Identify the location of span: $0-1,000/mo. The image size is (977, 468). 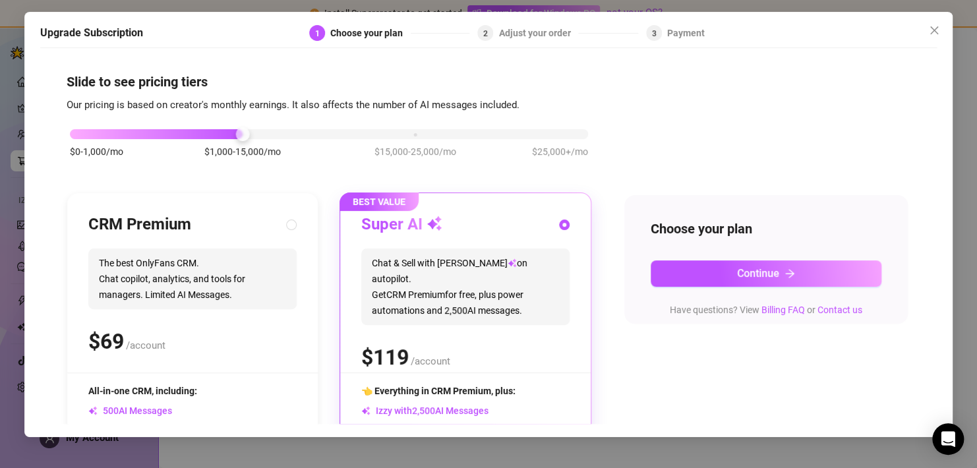
(96, 152).